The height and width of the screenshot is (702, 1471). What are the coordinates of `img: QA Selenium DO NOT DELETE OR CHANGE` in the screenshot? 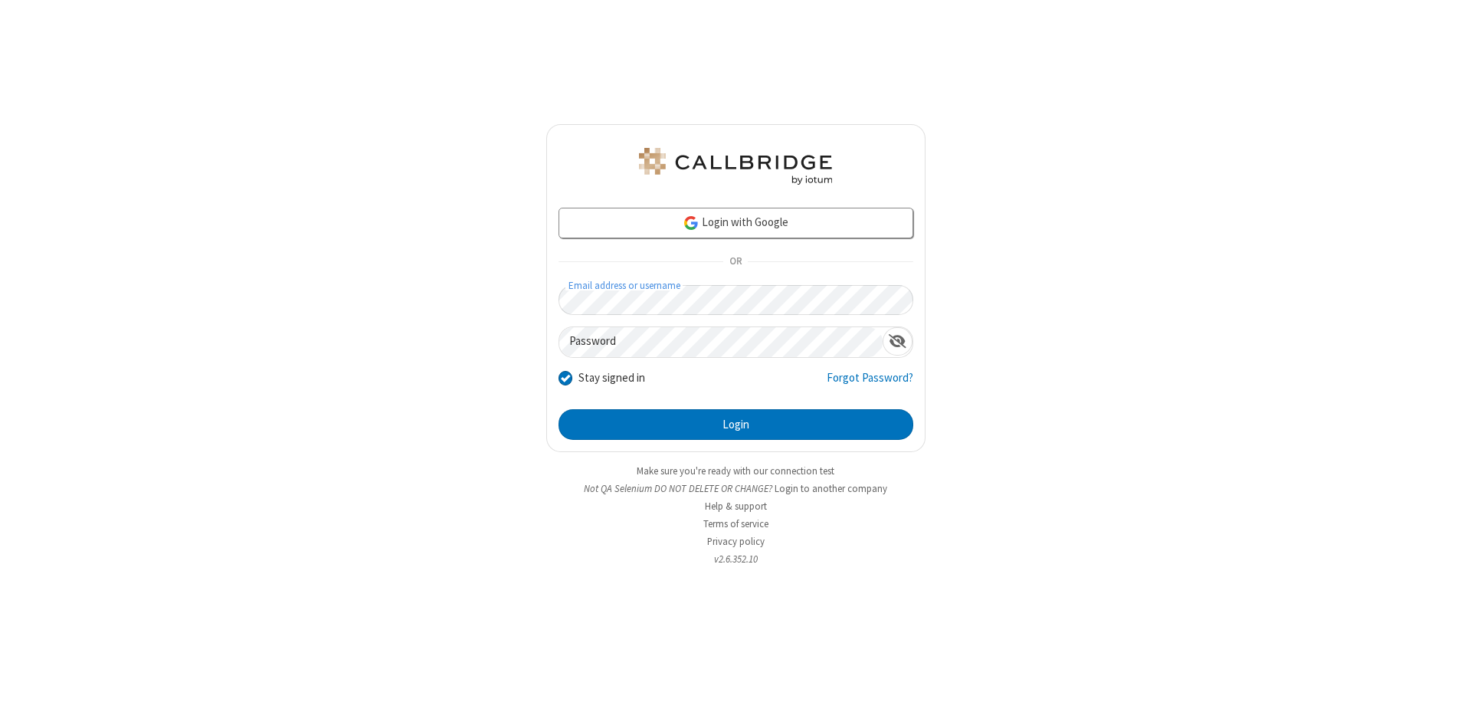 It's located at (736, 166).